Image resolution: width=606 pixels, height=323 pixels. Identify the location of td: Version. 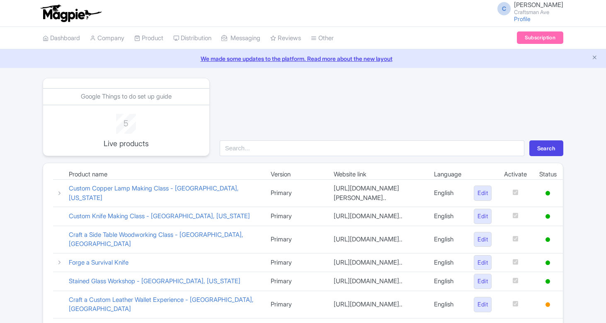
(296, 175).